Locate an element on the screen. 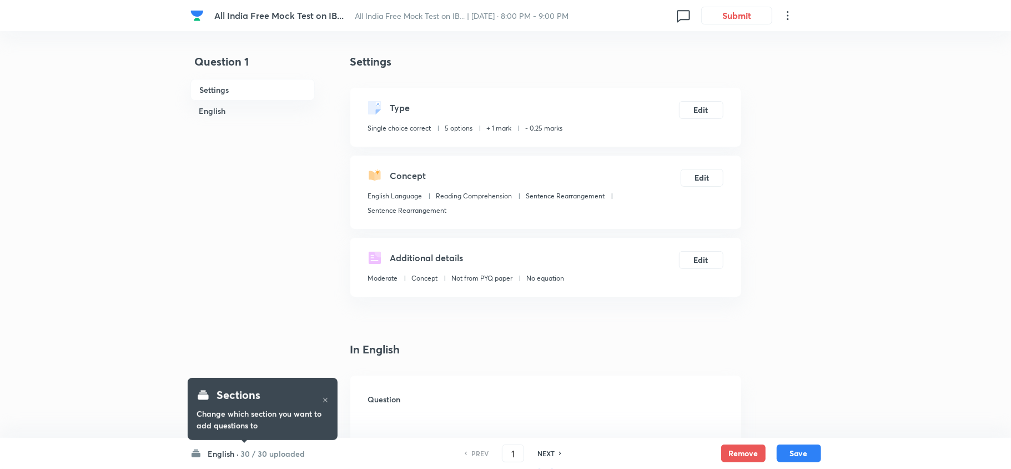 The height and width of the screenshot is (469, 1011). h4: Question 1 is located at coordinates (253, 66).